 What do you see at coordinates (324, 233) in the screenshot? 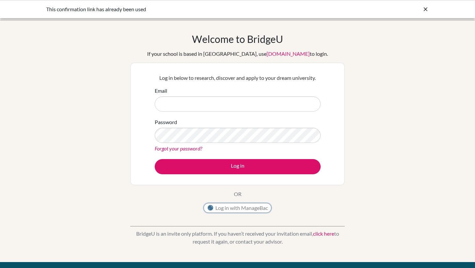
I see `a: click here` at bounding box center [324, 233].